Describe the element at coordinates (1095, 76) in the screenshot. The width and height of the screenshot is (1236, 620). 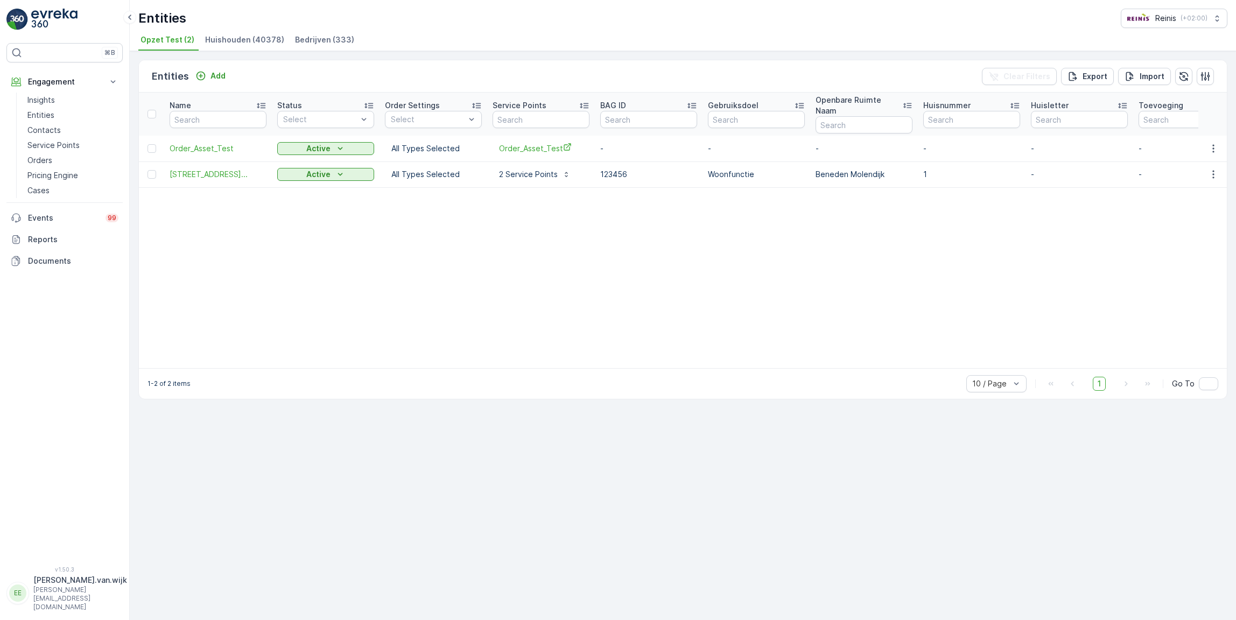
I see `p: Export` at that location.